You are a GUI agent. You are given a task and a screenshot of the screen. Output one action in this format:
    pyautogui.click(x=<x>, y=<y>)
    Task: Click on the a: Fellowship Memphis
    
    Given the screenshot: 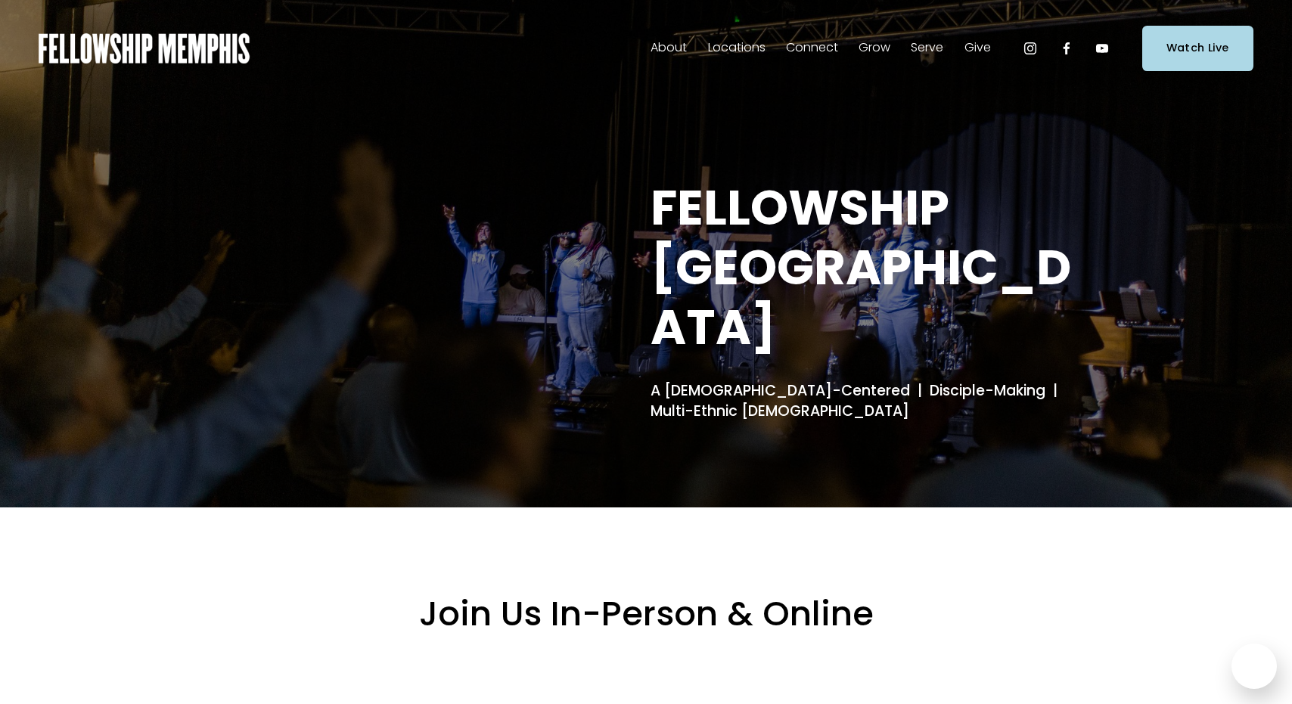 What is the action you would take?
    pyautogui.click(x=144, y=48)
    